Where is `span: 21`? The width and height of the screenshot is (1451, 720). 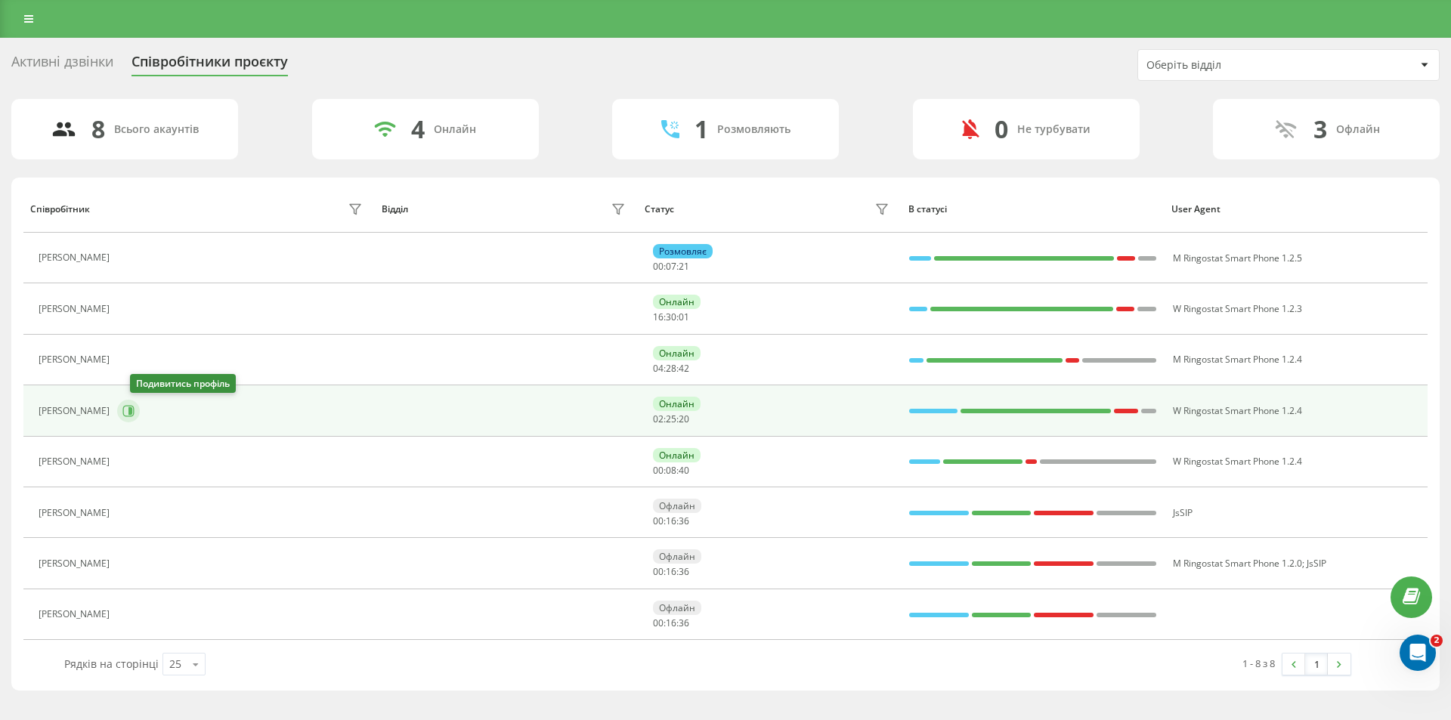 span: 21 is located at coordinates (684, 266).